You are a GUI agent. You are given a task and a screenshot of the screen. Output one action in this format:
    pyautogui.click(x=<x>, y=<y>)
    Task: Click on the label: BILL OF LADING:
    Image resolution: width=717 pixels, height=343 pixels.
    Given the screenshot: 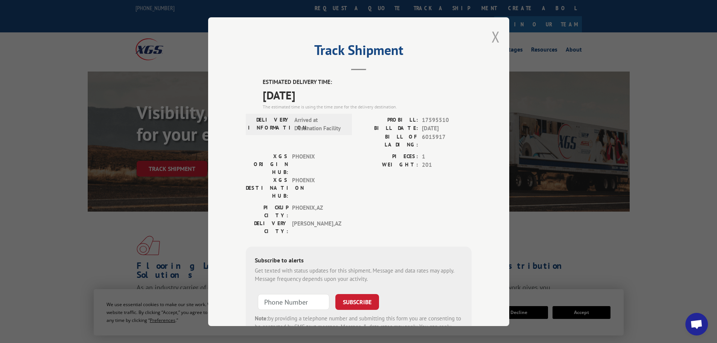 What is the action you would take?
    pyautogui.click(x=388, y=140)
    